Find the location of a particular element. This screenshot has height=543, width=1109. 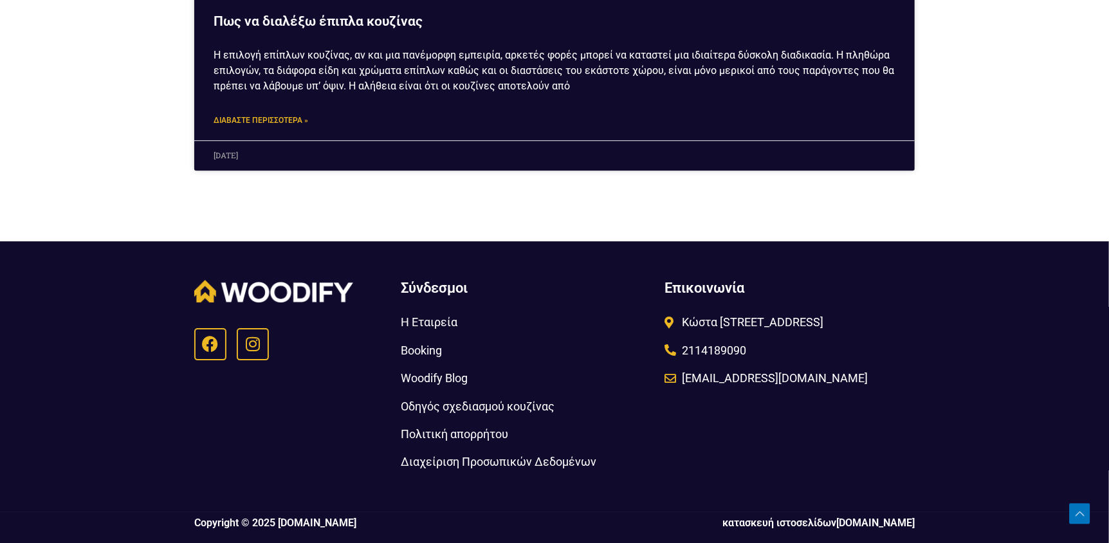

span: Διαχείριση Προσωπικών Δεδομένων is located at coordinates (498, 461).